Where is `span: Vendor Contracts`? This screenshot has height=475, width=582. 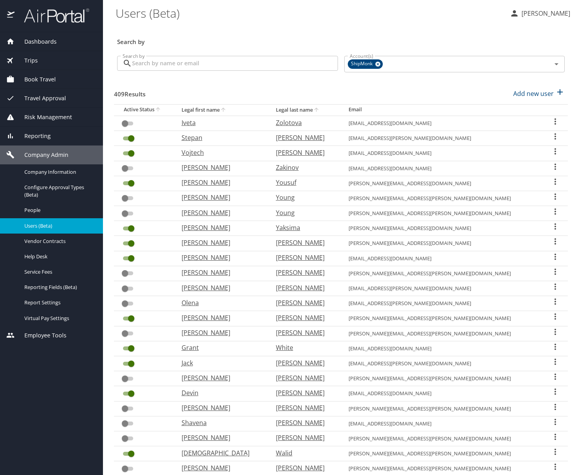 span: Vendor Contracts is located at coordinates (59, 241).